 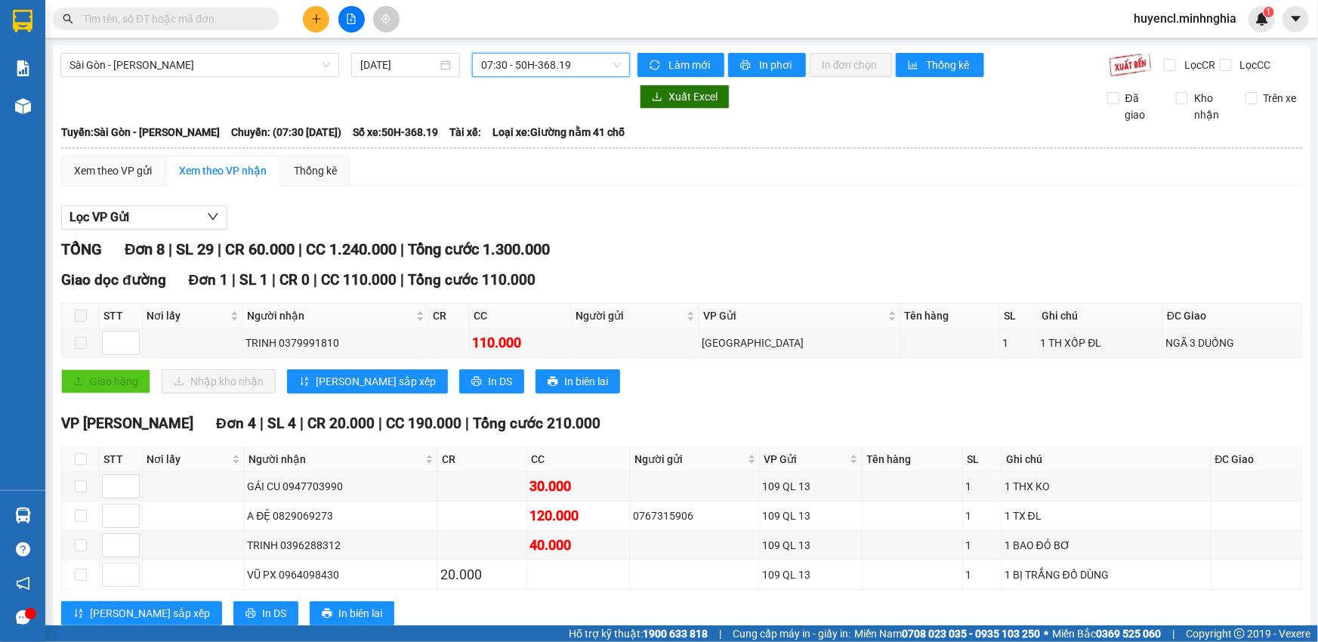 I want to click on span: CR 60.000, so click(x=260, y=249).